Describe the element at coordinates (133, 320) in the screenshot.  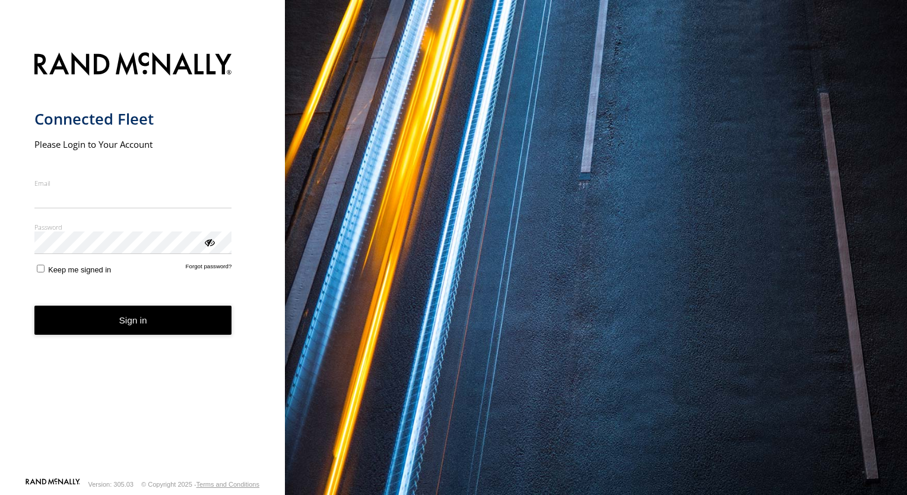
I see `button: Sign in` at that location.